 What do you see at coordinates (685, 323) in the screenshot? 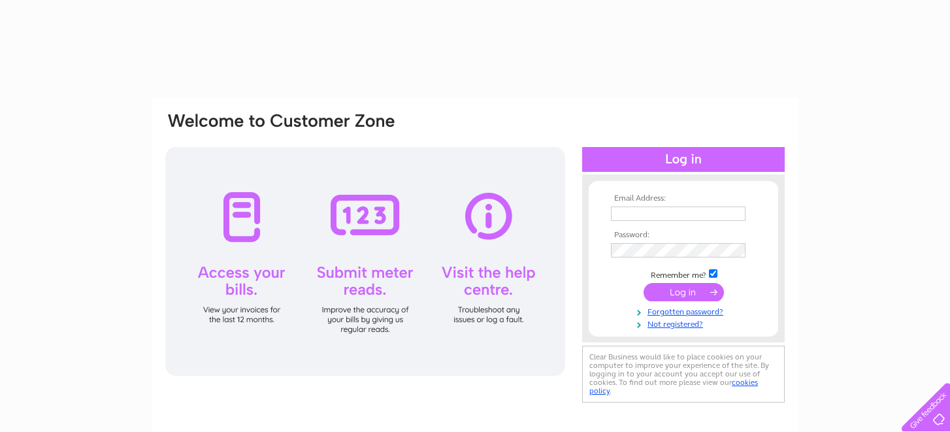
I see `a: Not registered?` at bounding box center [685, 323].